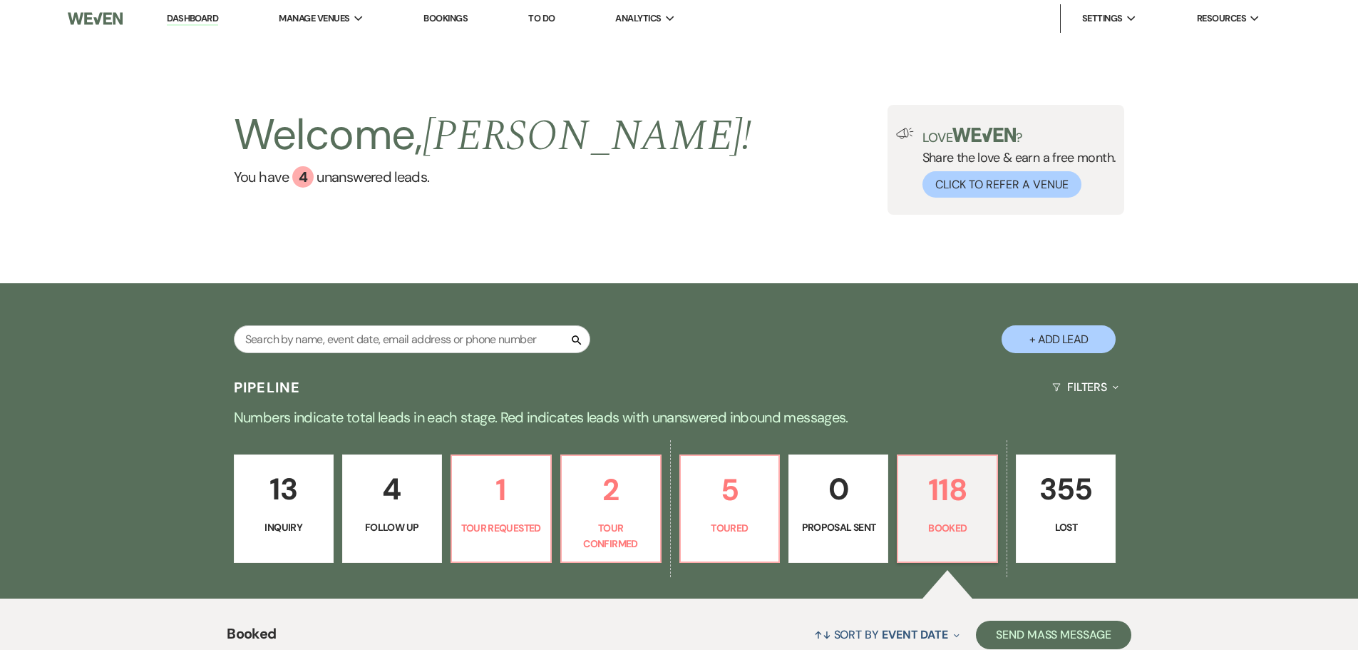 This screenshot has height=650, width=1358. What do you see at coordinates (392, 488) in the screenshot?
I see `p: 4` at bounding box center [392, 488].